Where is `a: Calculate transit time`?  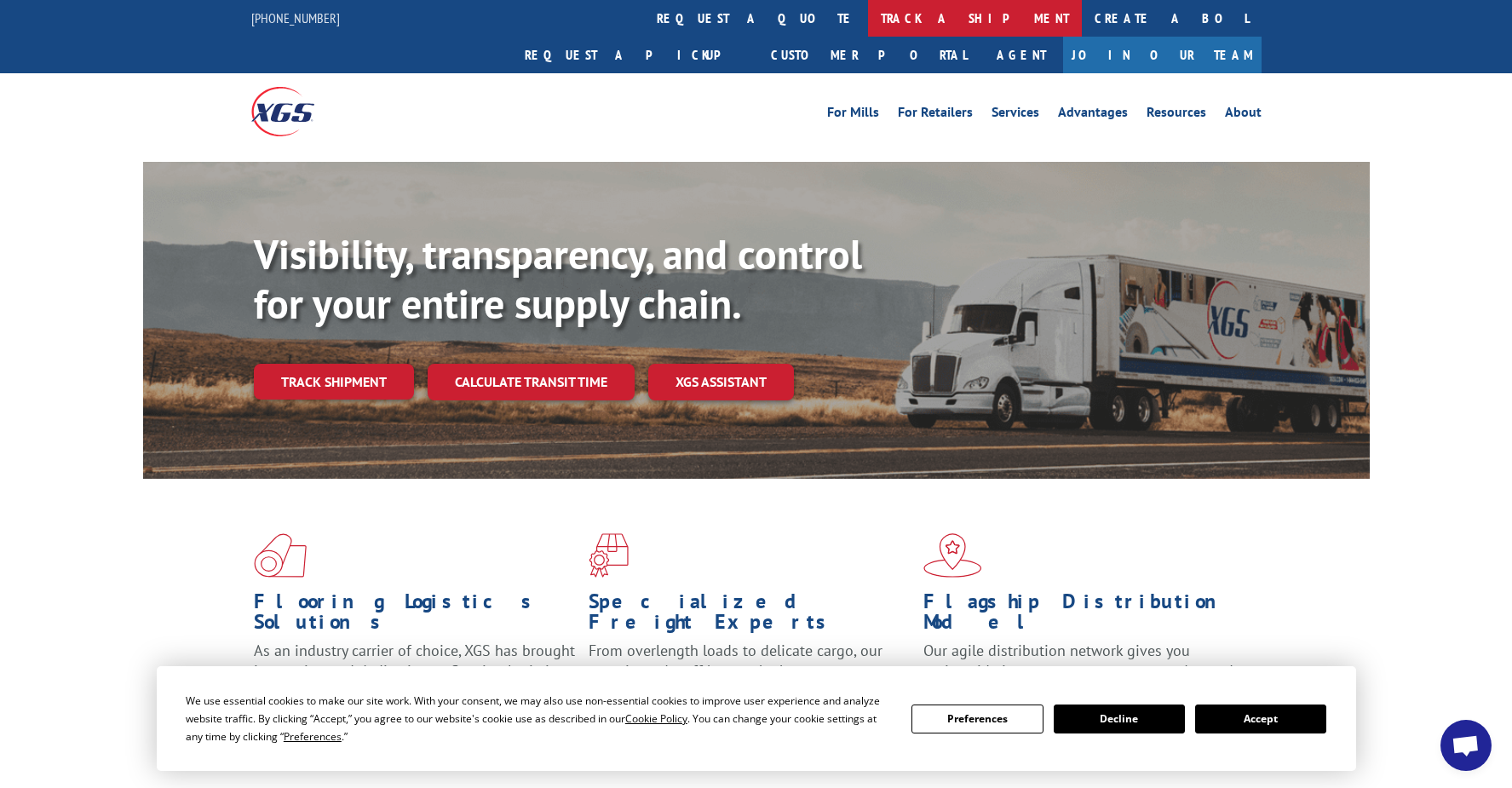
a: Calculate transit time is located at coordinates (531, 381).